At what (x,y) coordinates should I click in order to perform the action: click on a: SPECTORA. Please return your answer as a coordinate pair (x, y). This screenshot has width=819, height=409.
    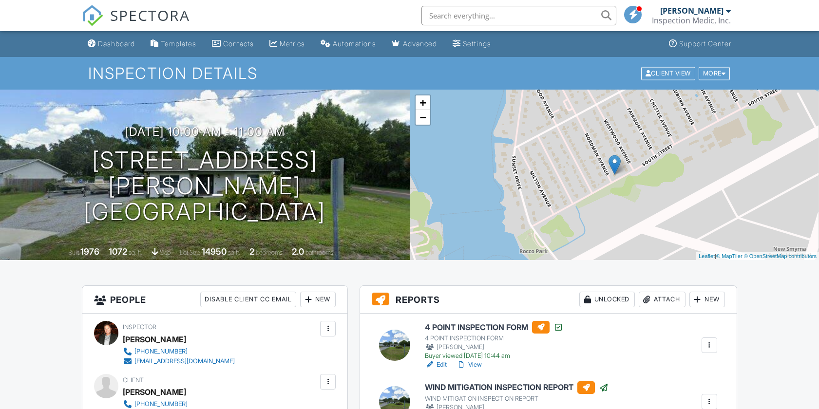
    Looking at the image, I should click on (136, 23).